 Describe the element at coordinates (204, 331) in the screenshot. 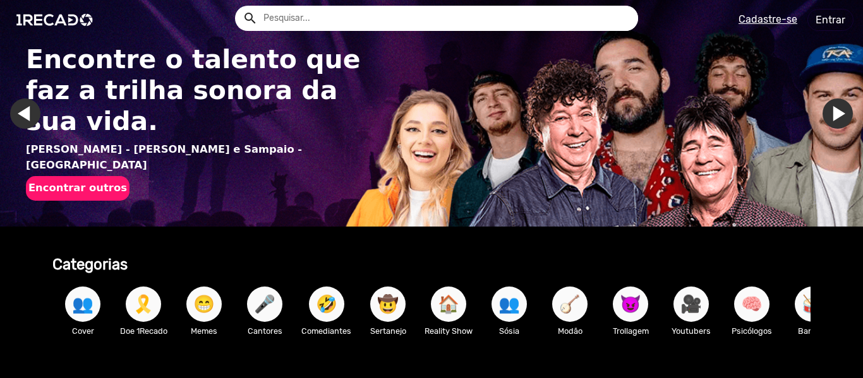

I see `p: Memes` at that location.